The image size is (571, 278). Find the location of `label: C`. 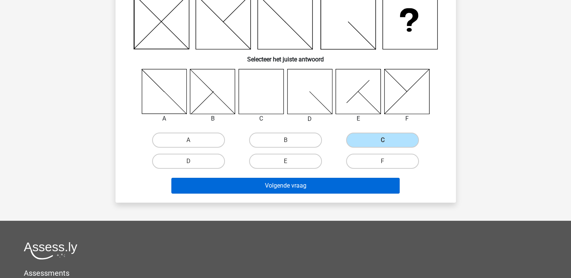

label: C is located at coordinates (382, 140).